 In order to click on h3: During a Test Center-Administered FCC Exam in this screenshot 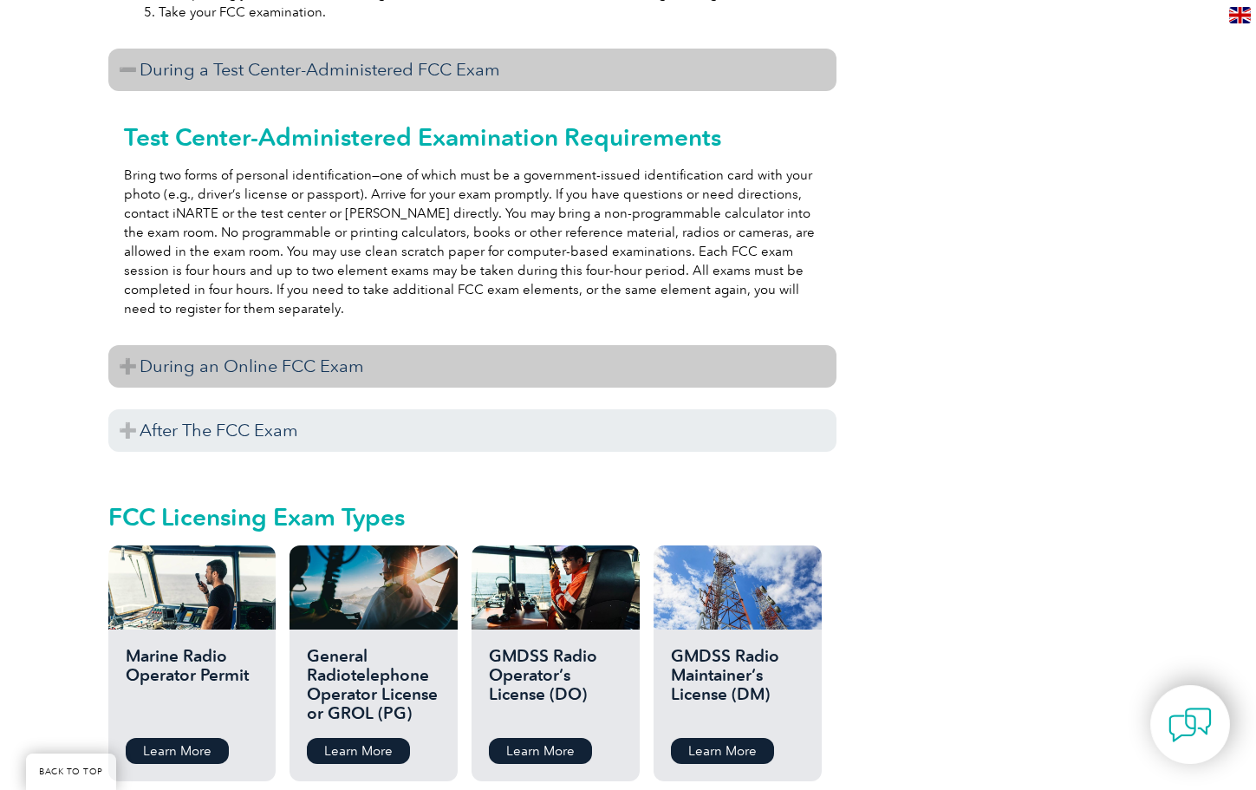, I will do `click(472, 69)`.